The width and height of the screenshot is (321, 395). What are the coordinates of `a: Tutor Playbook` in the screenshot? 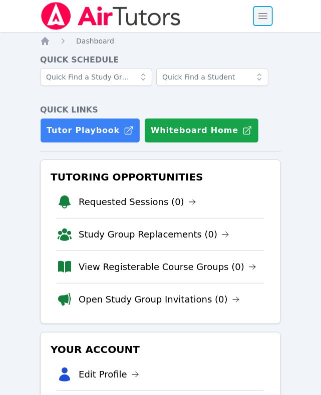 It's located at (90, 131).